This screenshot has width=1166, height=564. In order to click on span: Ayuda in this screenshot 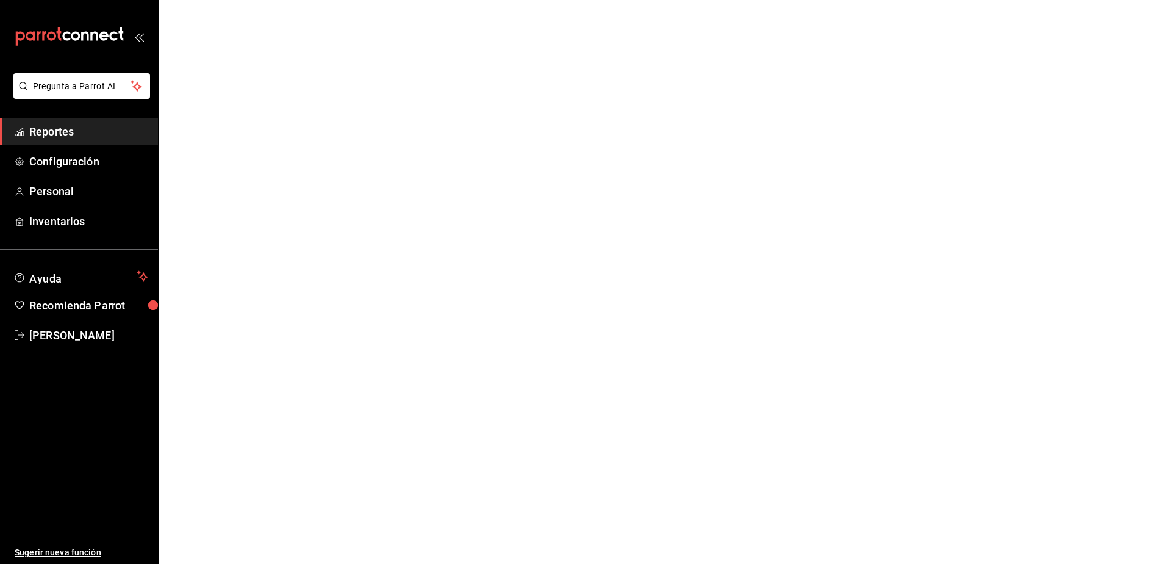, I will do `click(81, 276)`.